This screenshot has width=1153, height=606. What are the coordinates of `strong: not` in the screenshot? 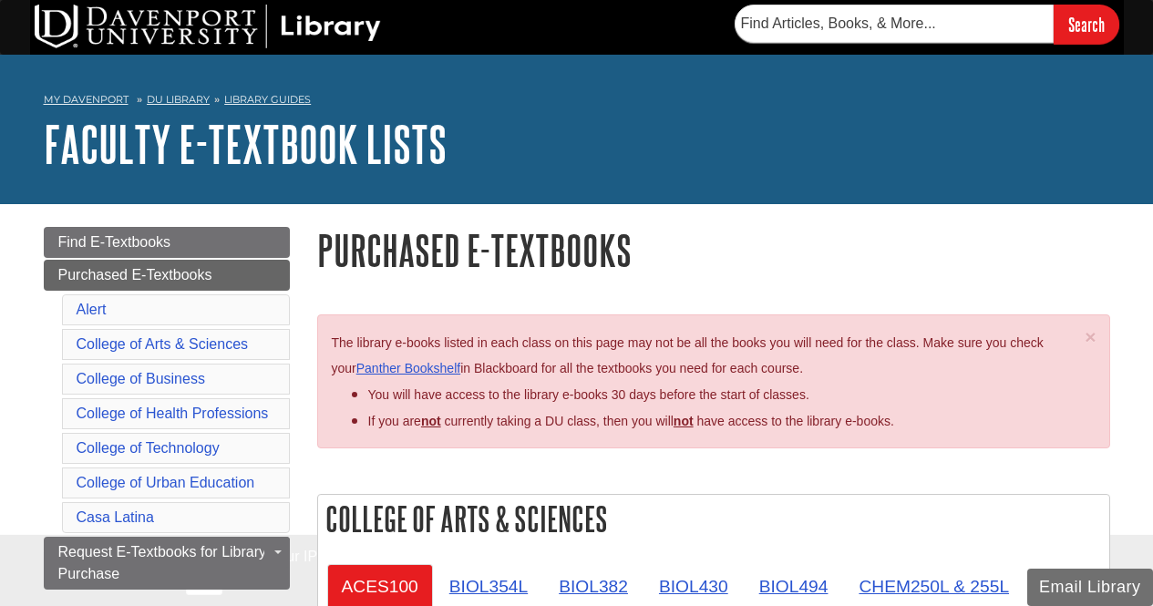 It's located at (431, 421).